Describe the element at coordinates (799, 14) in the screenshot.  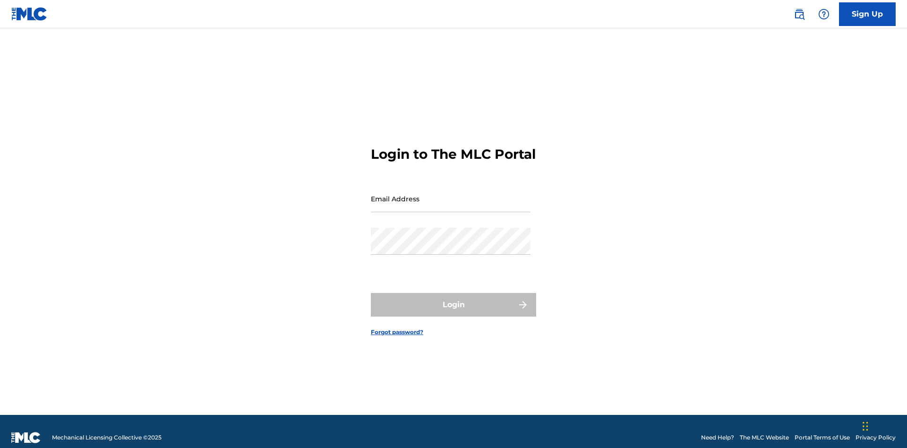
I see `a: Public Search` at that location.